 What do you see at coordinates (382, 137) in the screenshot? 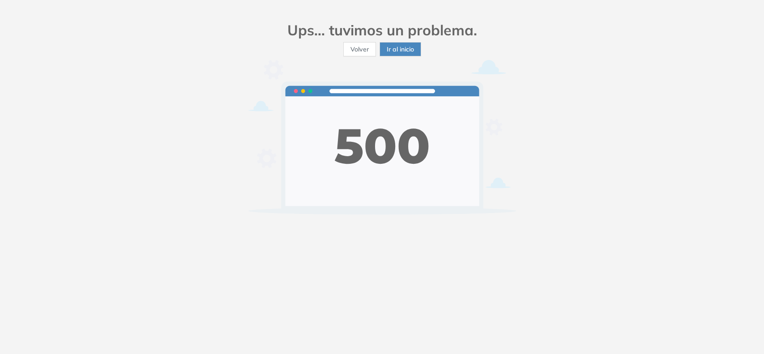
I see `img: error` at bounding box center [382, 137].